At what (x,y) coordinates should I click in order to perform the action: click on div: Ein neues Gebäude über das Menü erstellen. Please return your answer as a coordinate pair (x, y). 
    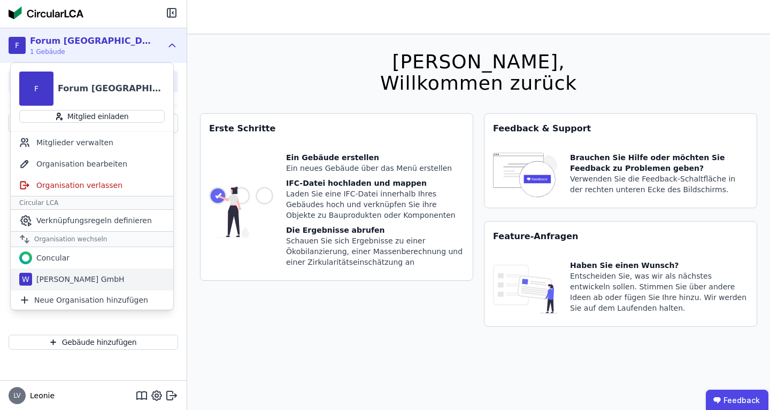
    Looking at the image, I should click on (375, 168).